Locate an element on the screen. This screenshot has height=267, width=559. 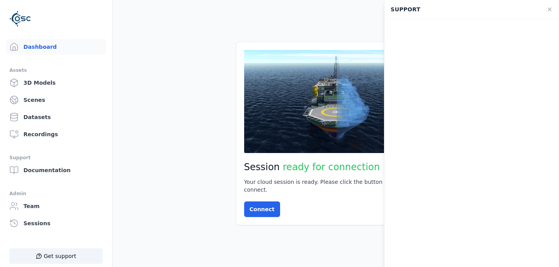
a: 3D Models is located at coordinates (56, 83).